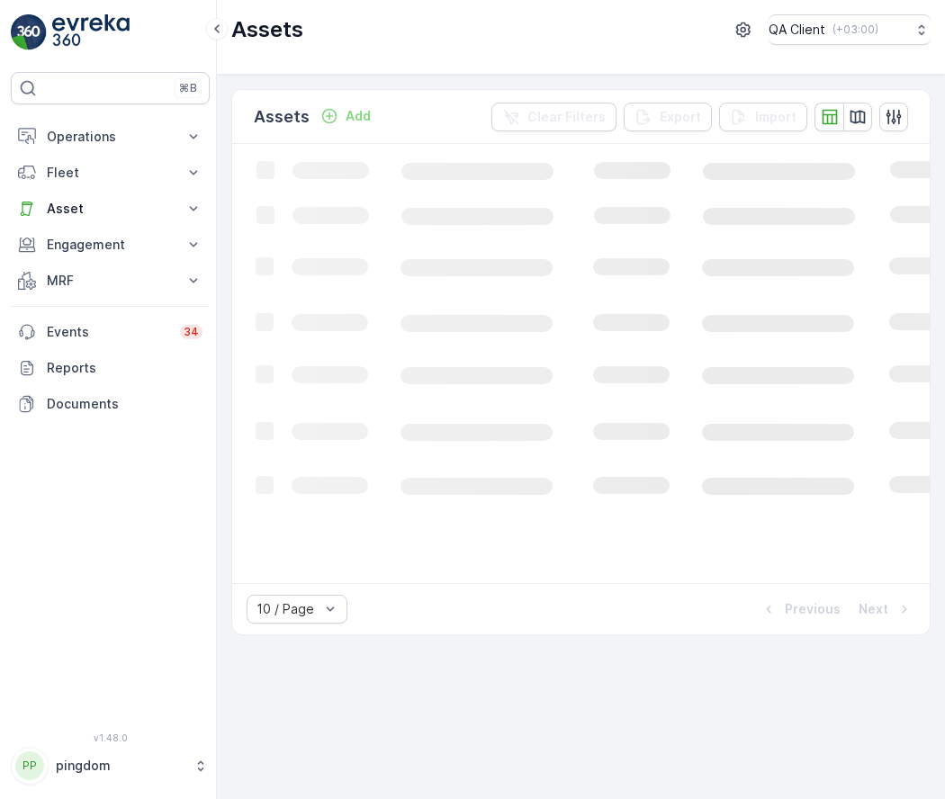  I want to click on p: Engagement, so click(110, 245).